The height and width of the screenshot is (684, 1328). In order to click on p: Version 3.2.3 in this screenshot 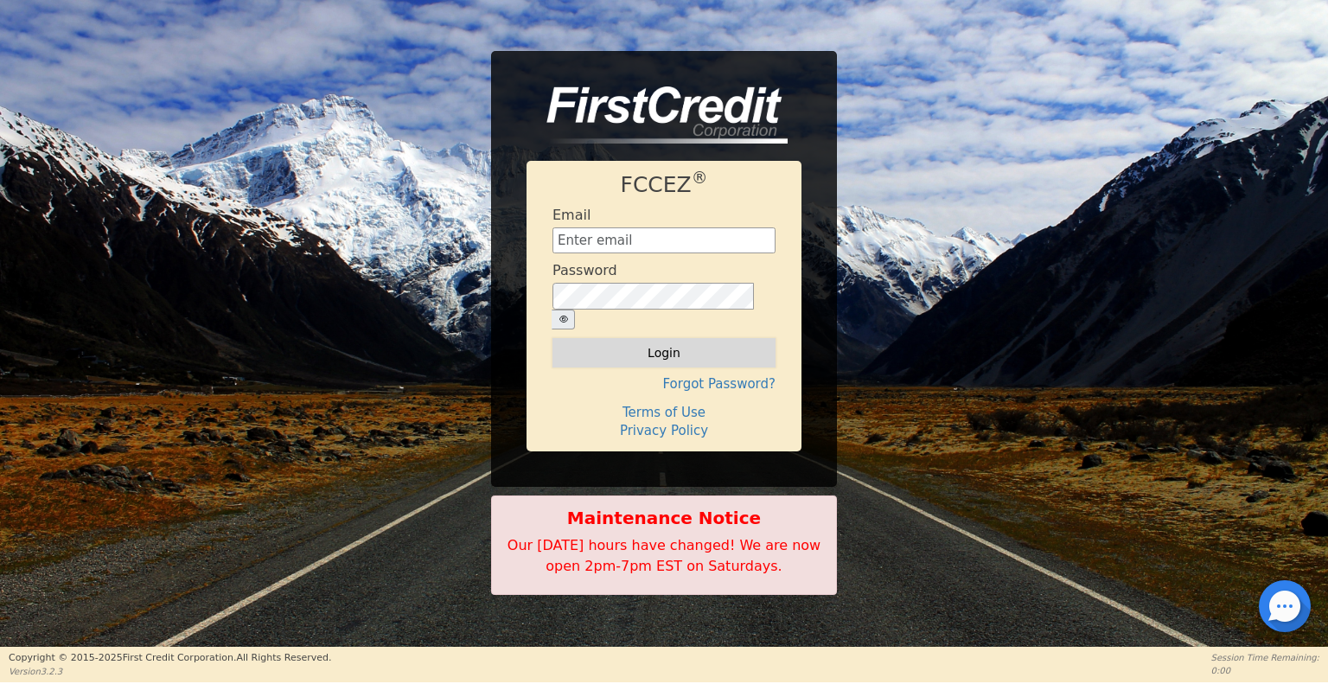, I will do `click(169, 671)`.